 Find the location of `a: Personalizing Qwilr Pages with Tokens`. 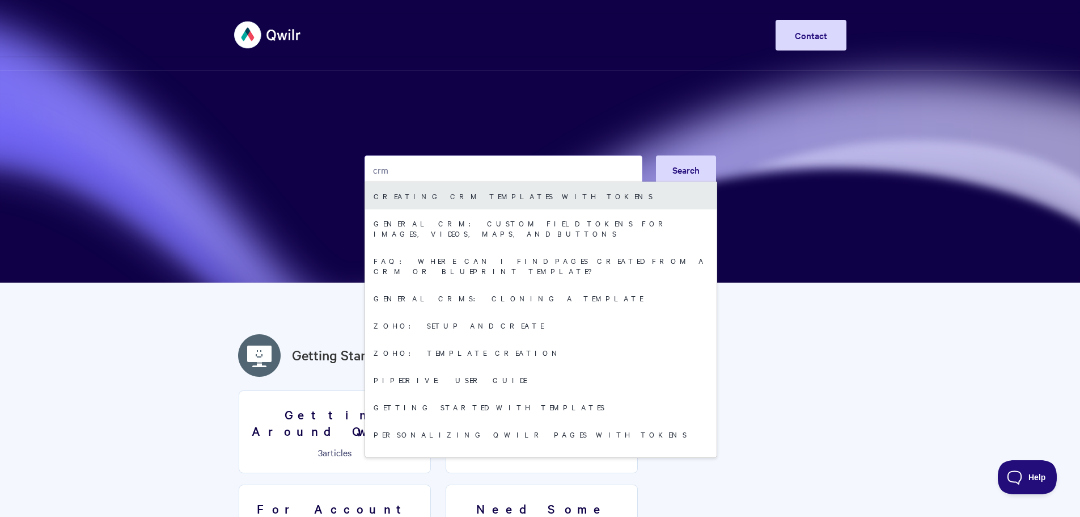

a: Personalizing Qwilr Pages with Tokens is located at coordinates (541, 434).